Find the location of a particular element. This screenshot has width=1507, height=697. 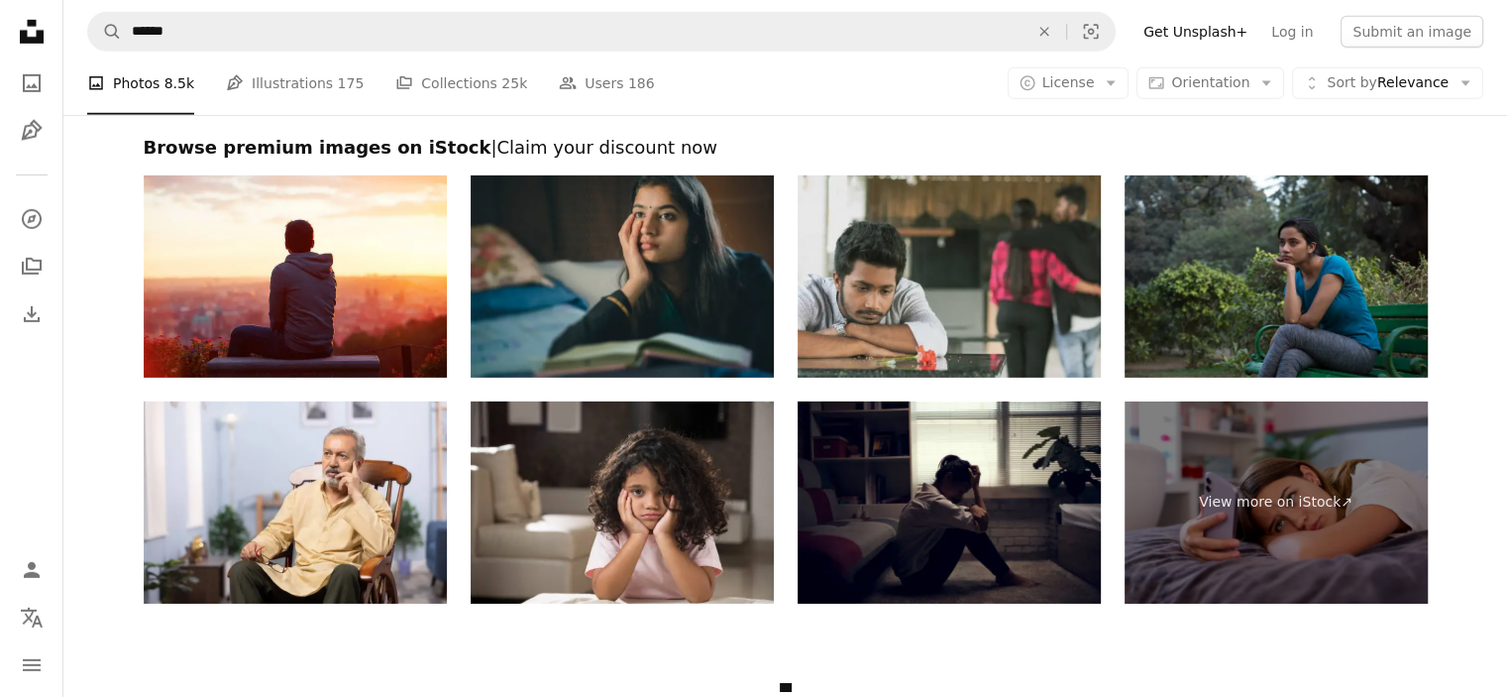

form: Find visuals sitewide is located at coordinates (602, 32).